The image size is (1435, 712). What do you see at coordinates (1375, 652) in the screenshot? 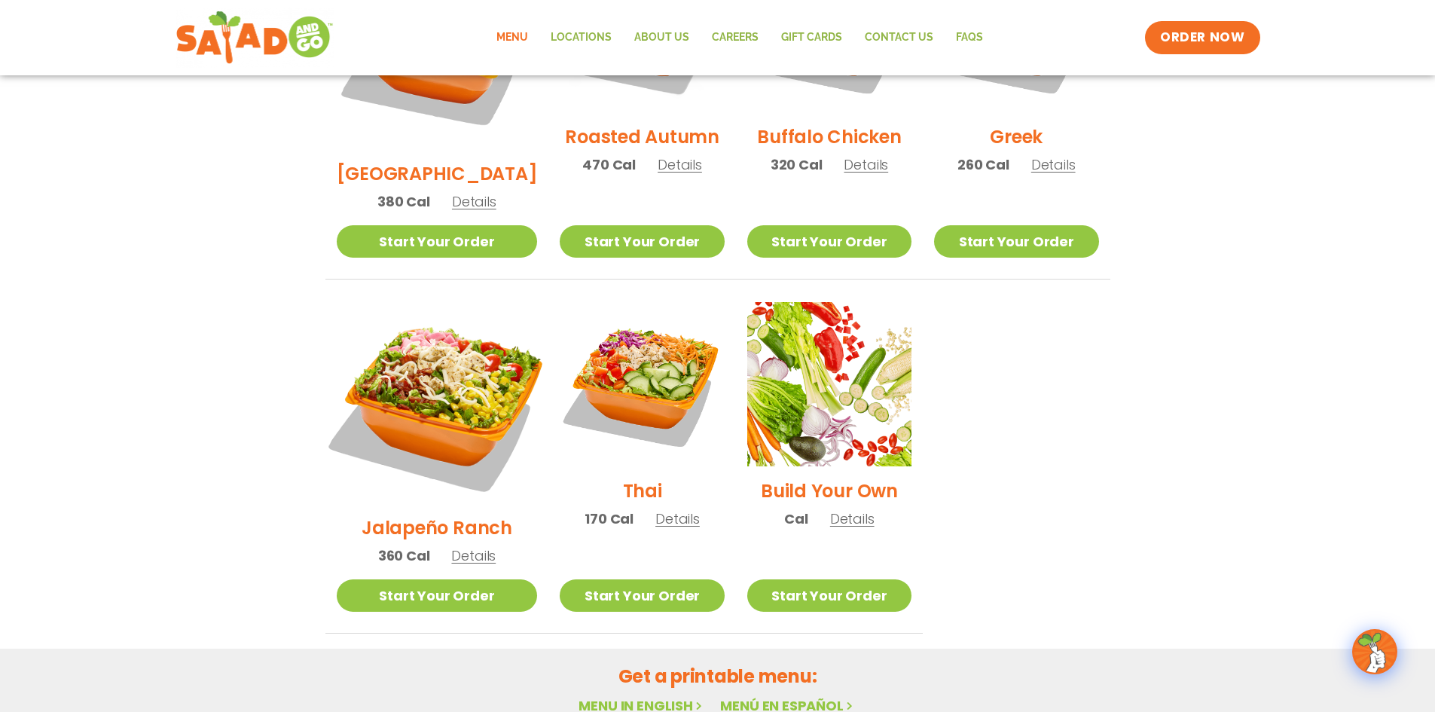
I see `img: wpChatIcon` at bounding box center [1375, 652].